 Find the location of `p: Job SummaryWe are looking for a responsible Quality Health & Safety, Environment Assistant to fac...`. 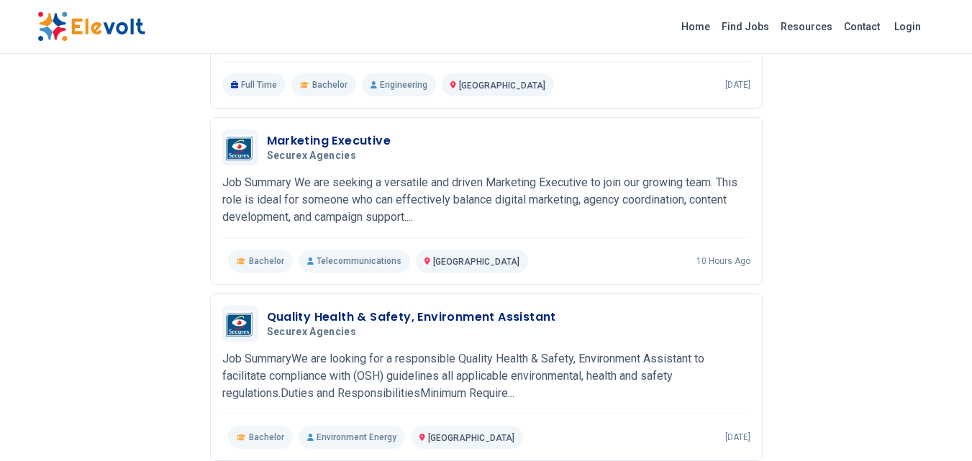

p: Job SummaryWe are looking for a responsible Quality Health & Safety, Environment Assistant to fac... is located at coordinates (487, 376).